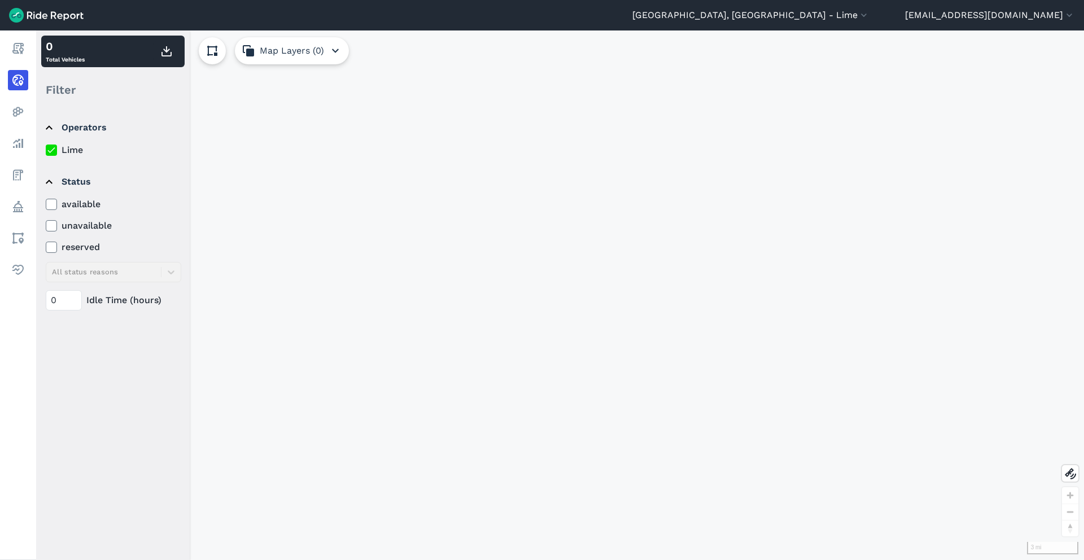 The image size is (1084, 560). I want to click on img: Ride Report, so click(46, 15).